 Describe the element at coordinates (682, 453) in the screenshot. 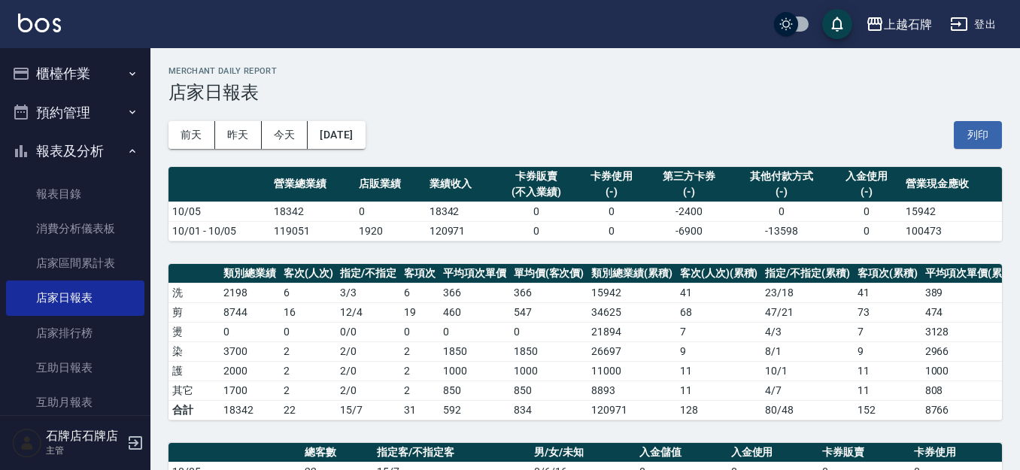

I see `th: 入金儲值` at that location.